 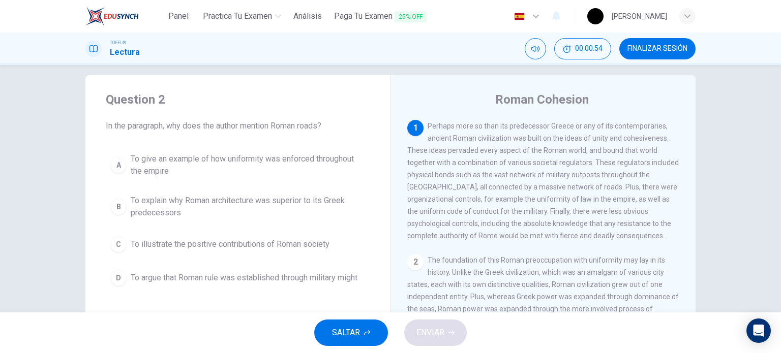 I want to click on button: SALTAR, so click(x=351, y=333).